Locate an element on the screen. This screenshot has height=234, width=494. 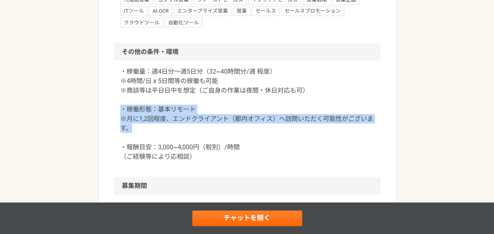
h2: その他の条件・環境 is located at coordinates (247, 51).